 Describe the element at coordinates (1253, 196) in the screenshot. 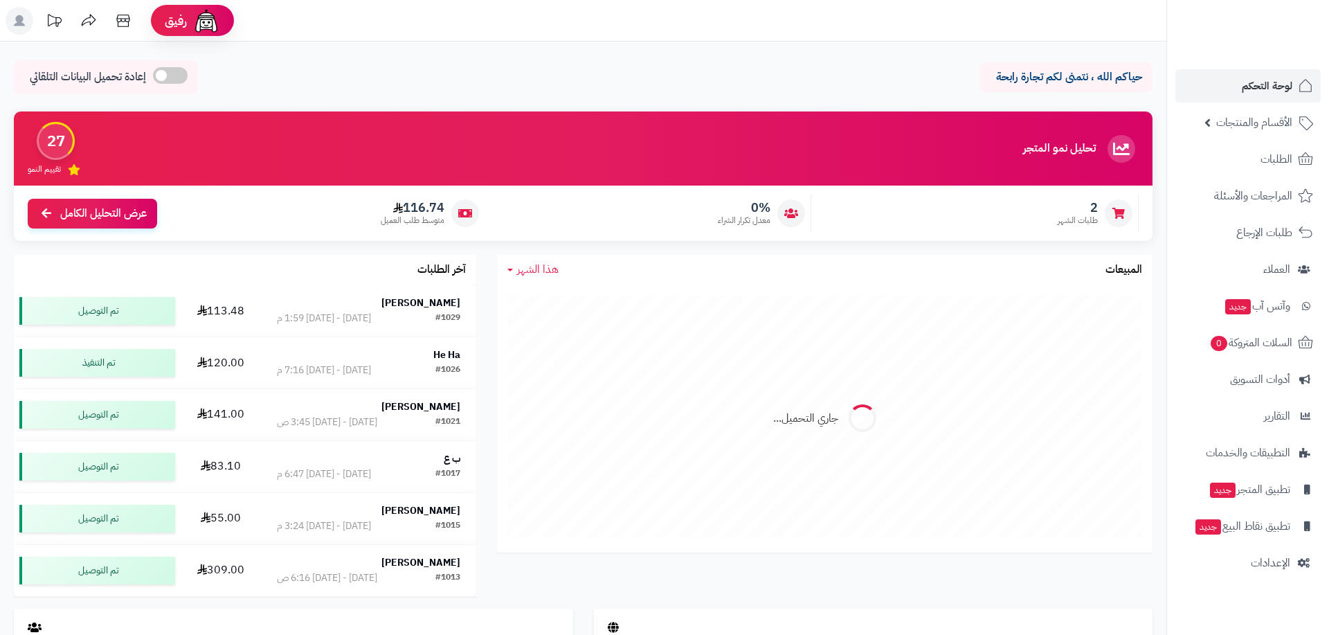

I see `span: المراجعات والأسئلة` at that location.